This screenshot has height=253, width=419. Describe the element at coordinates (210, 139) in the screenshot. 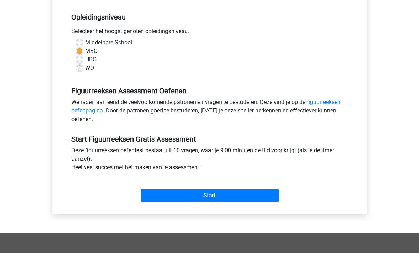

I see `h5: Start Figuurreeksen Gratis Assessment` at that location.